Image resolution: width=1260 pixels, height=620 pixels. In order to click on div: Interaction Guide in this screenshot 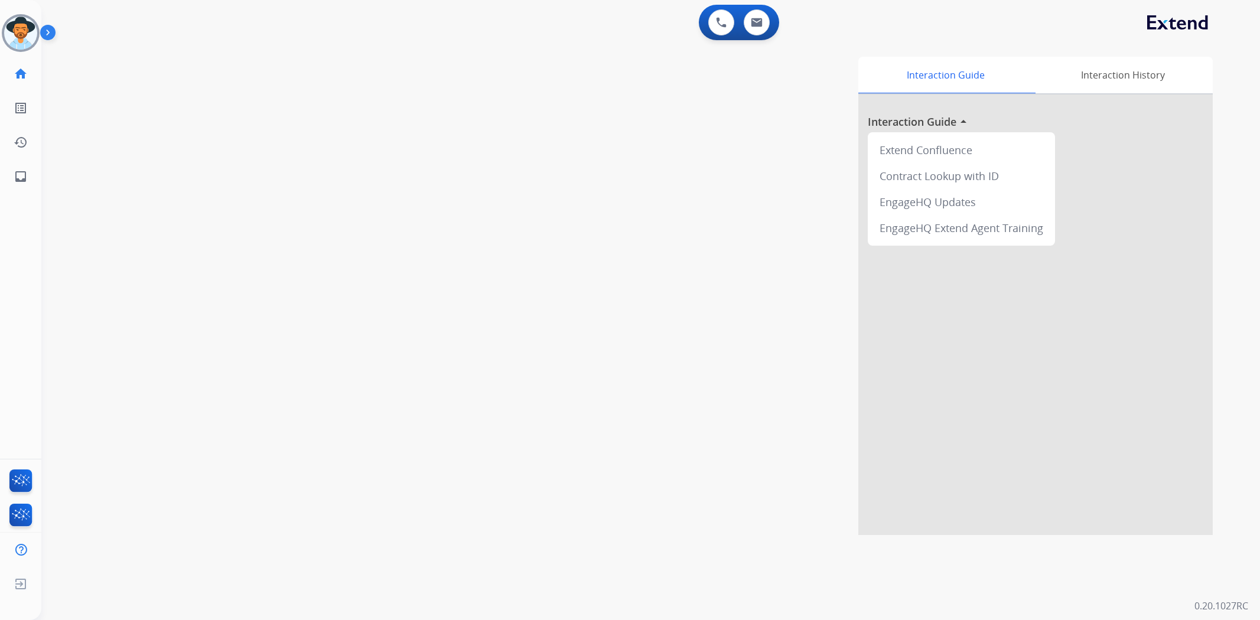, I will do `click(945, 75)`.